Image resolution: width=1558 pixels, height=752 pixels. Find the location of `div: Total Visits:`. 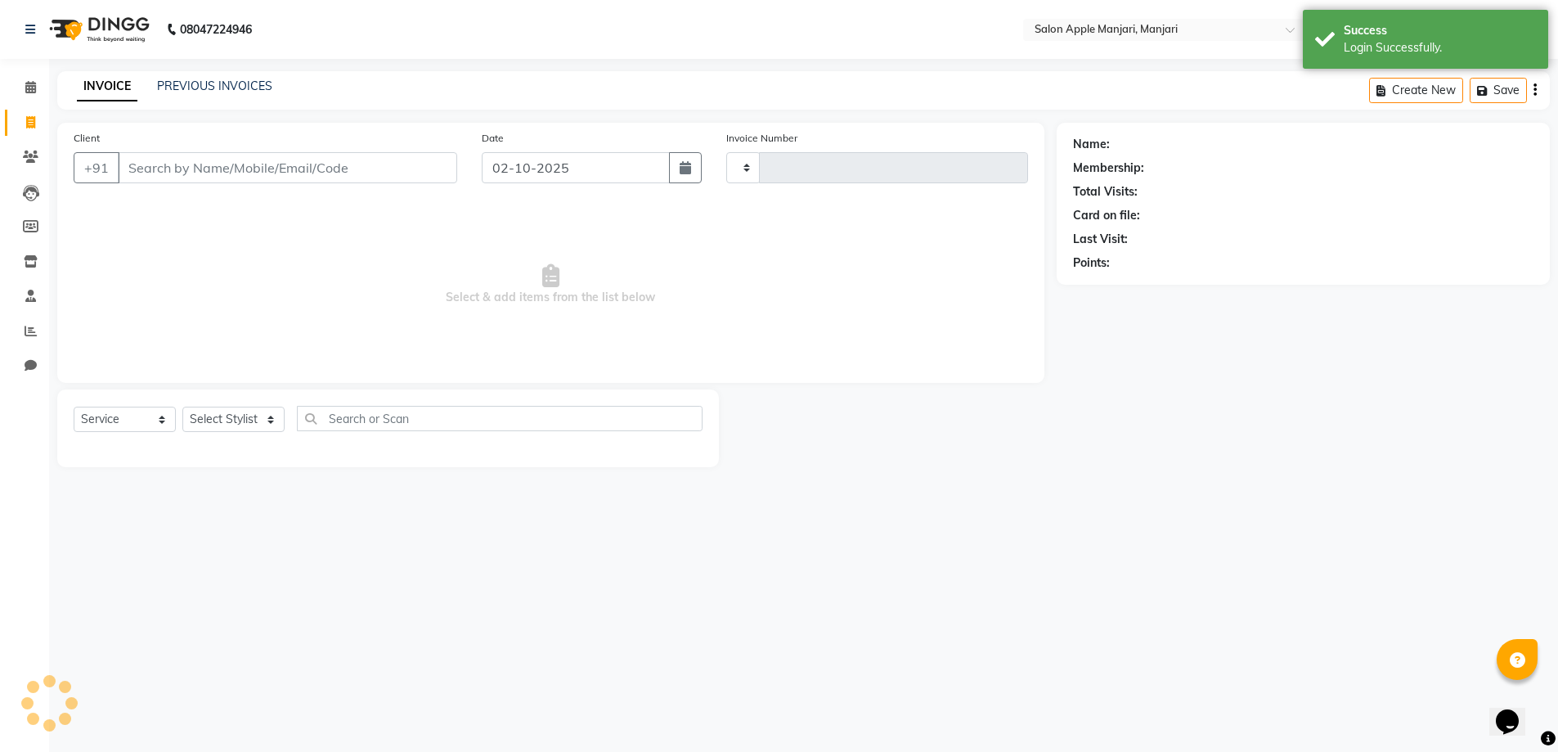

div: Total Visits: is located at coordinates (1105, 191).